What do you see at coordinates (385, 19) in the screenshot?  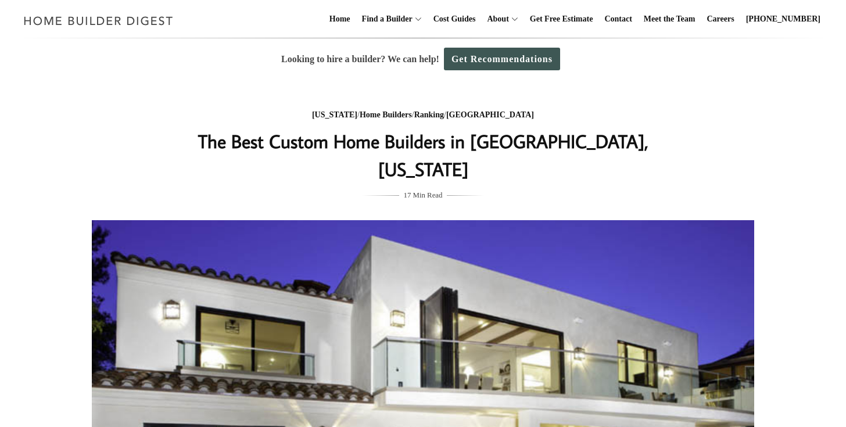 I see `a: Find a Builder` at bounding box center [385, 19].